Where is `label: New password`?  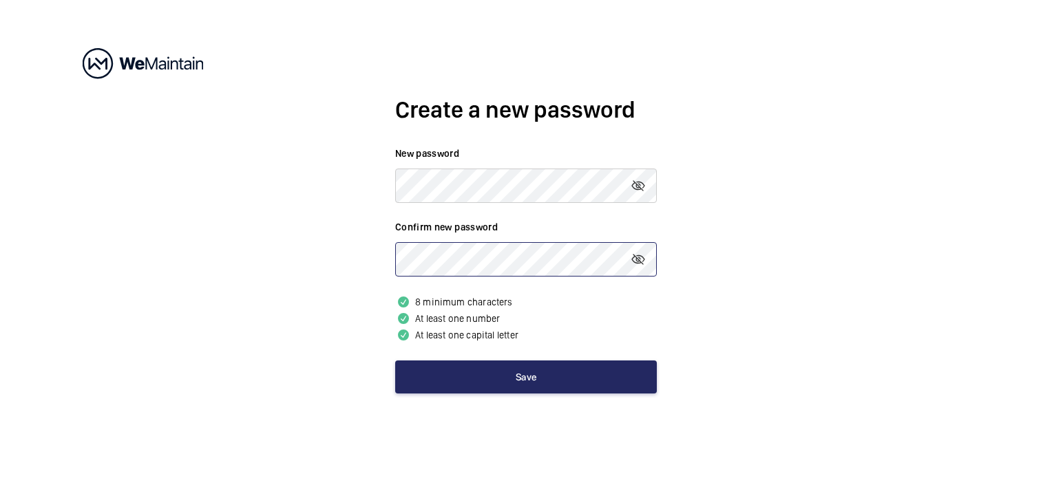
label: New password is located at coordinates (526, 154).